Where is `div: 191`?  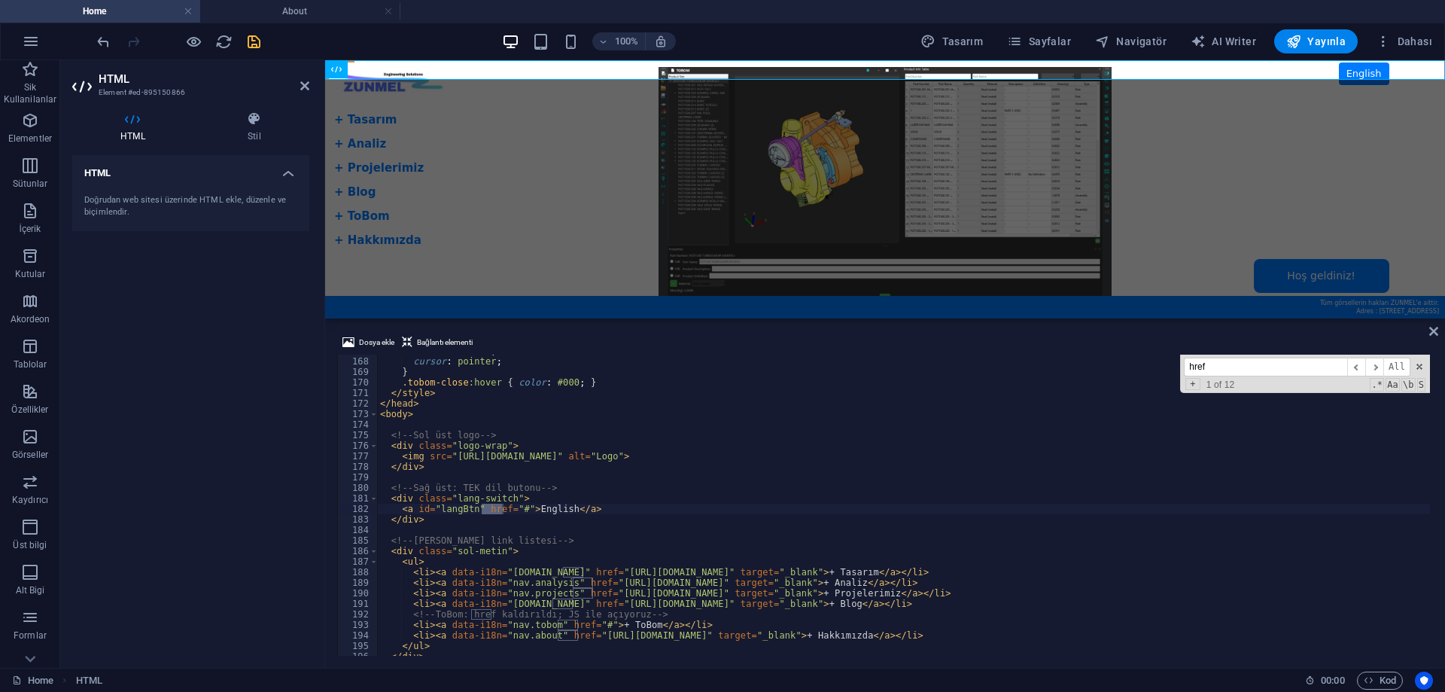
div: 191 is located at coordinates (358, 604).